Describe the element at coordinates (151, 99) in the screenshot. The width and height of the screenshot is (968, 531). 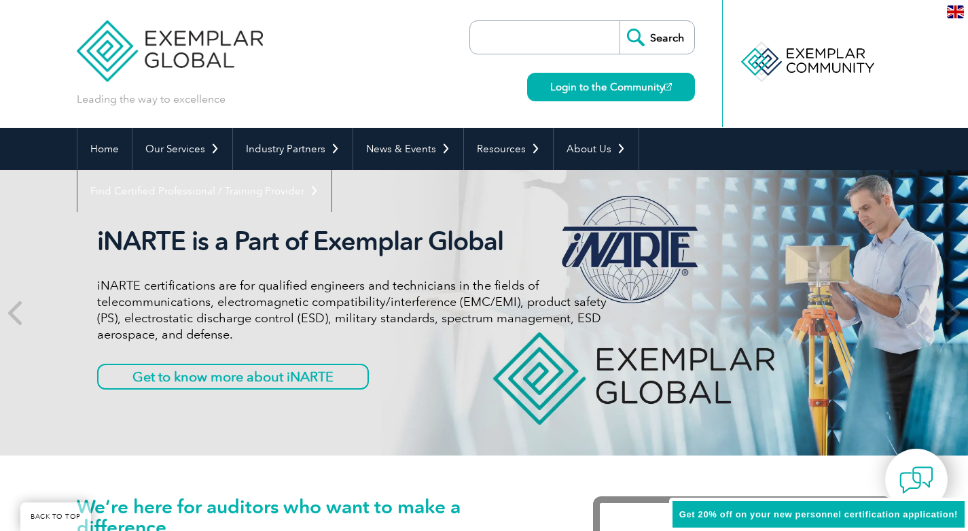
I see `p: Leading the way to excellence` at that location.